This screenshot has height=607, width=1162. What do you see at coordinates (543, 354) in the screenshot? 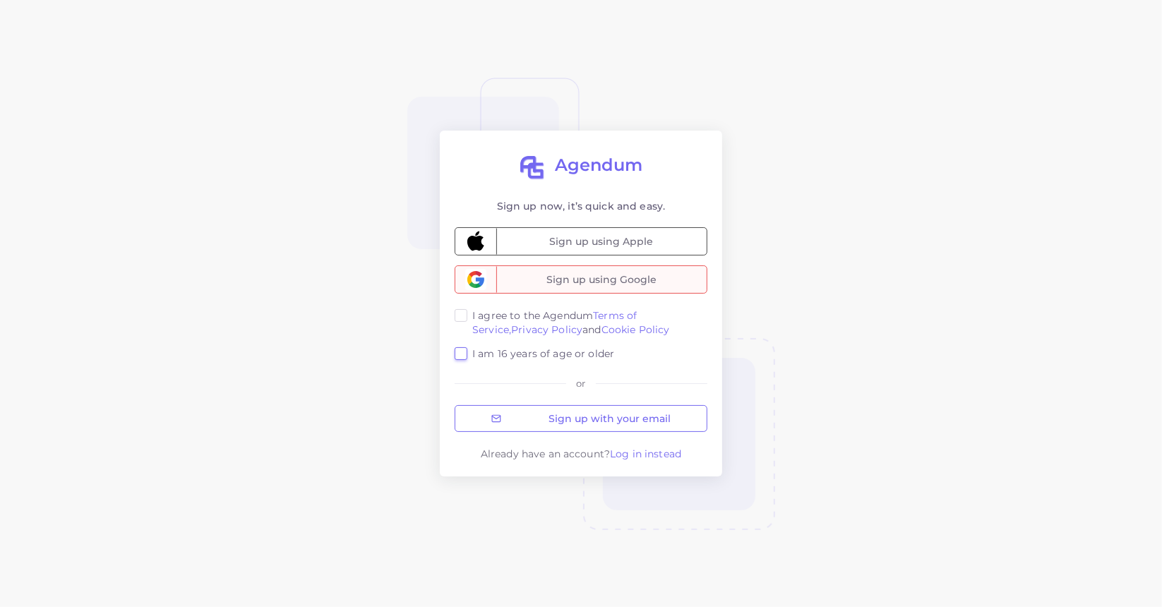
I see `label: I am 16 years of age or older` at bounding box center [543, 354].